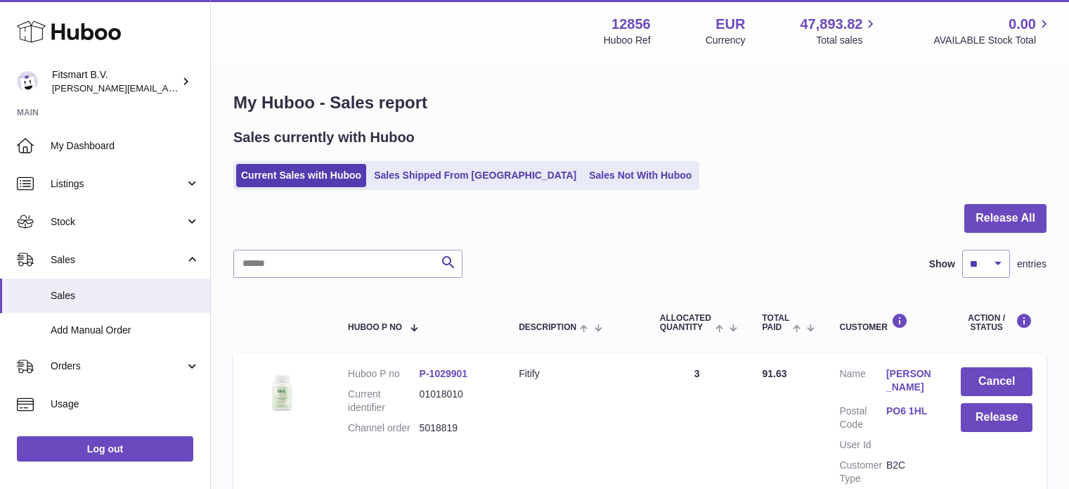 Image resolution: width=1069 pixels, height=489 pixels. What do you see at coordinates (726, 40) in the screenshot?
I see `div: Currency` at bounding box center [726, 40].